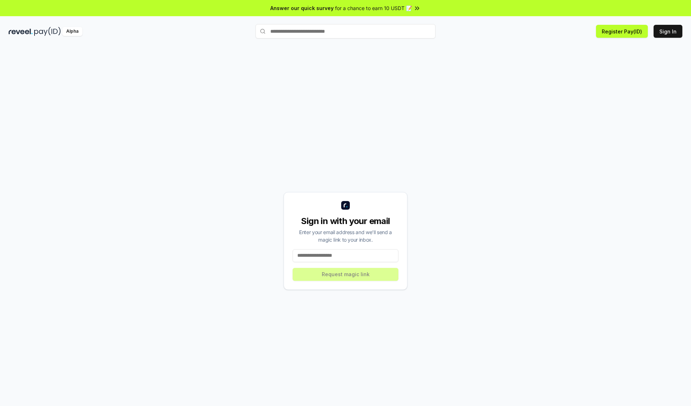 This screenshot has height=406, width=691. Describe the element at coordinates (345, 236) in the screenshot. I see `div: Enter your email address and we’ll send a magic link to your inbox.` at that location.